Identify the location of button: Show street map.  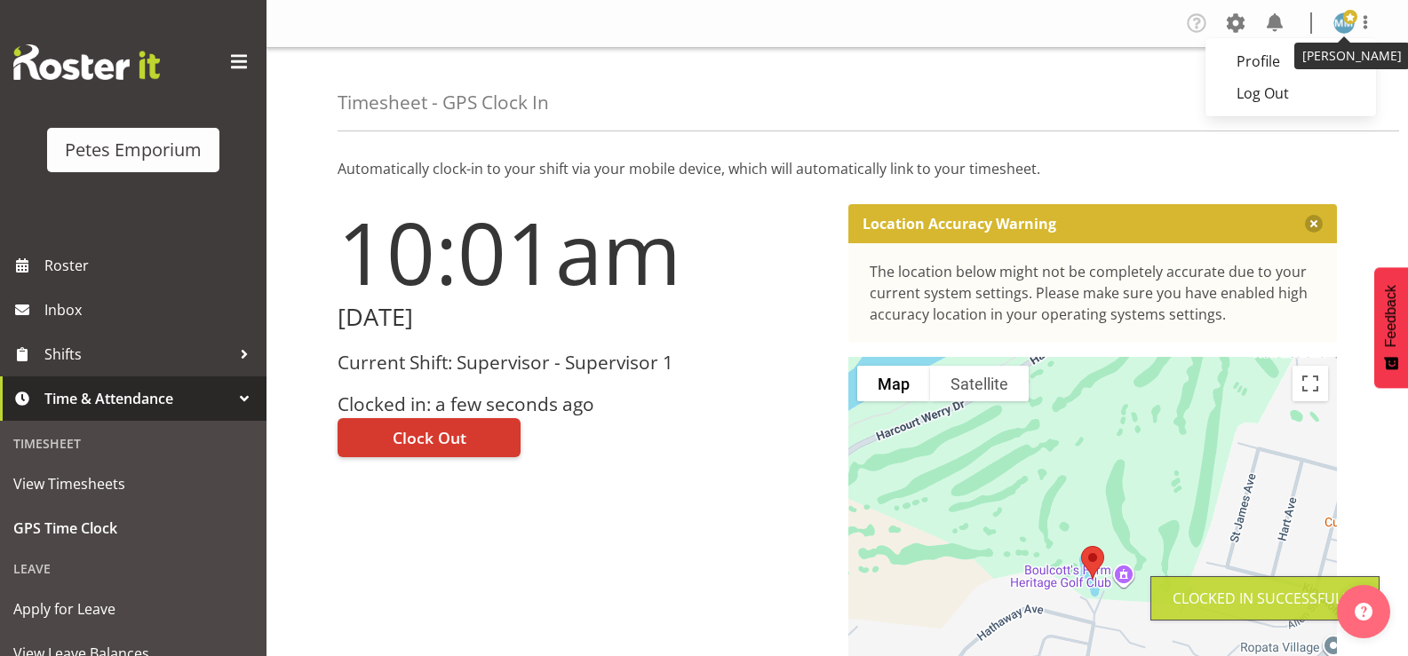
(894, 384).